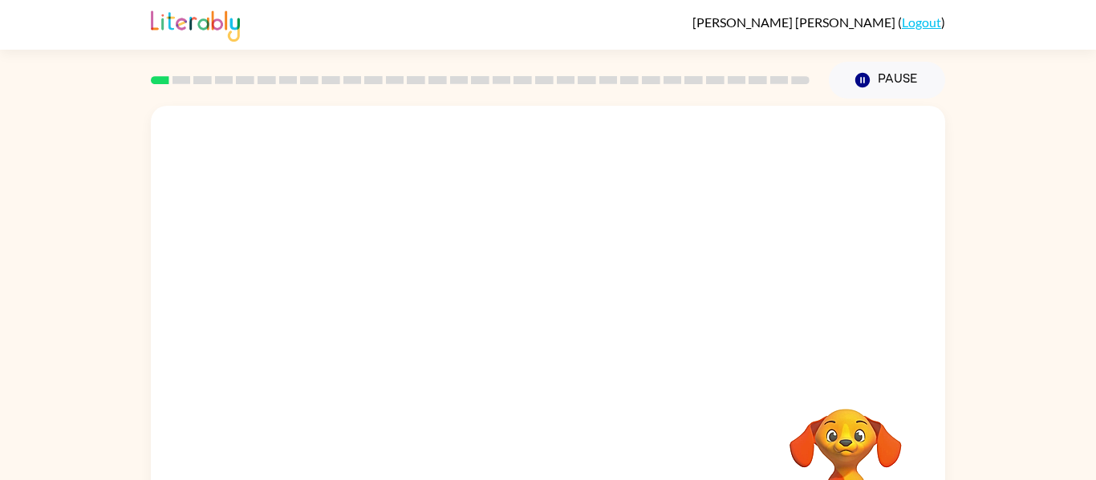 The width and height of the screenshot is (1096, 480). I want to click on img: Literably, so click(195, 24).